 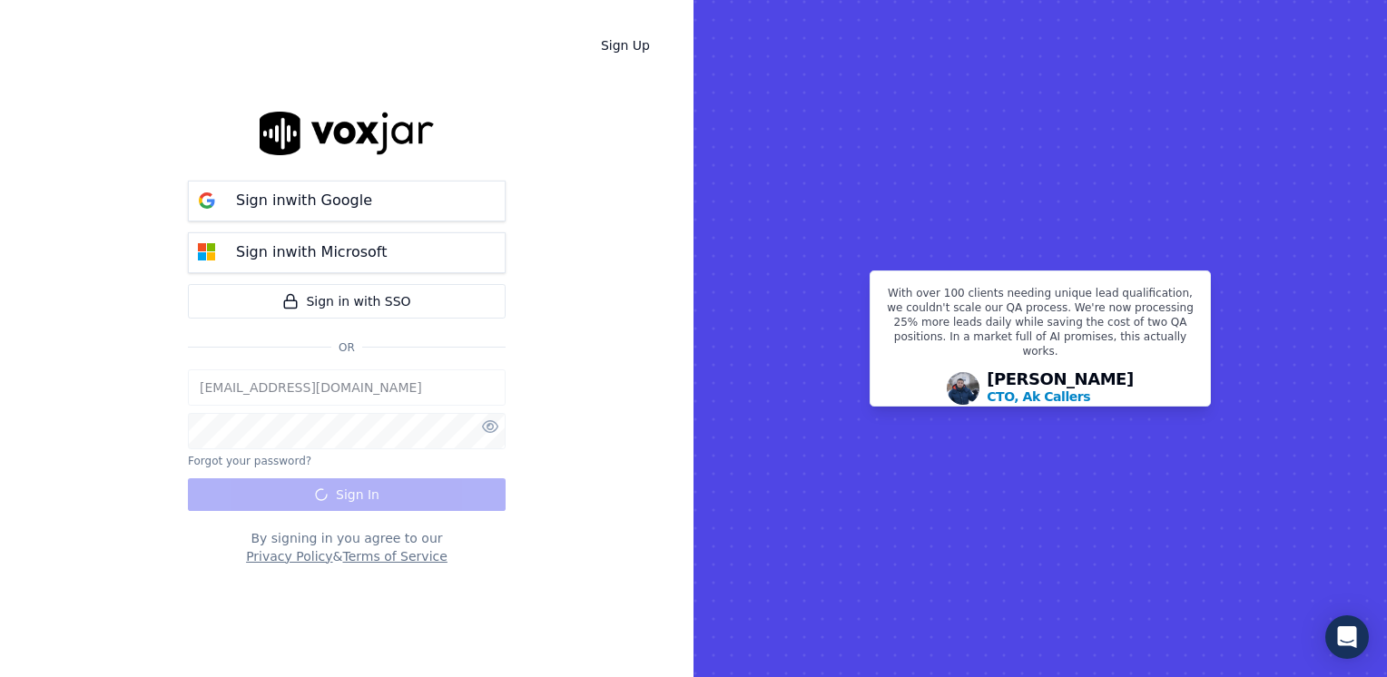 What do you see at coordinates (626, 45) in the screenshot?
I see `a: Sign Up` at bounding box center [626, 45].